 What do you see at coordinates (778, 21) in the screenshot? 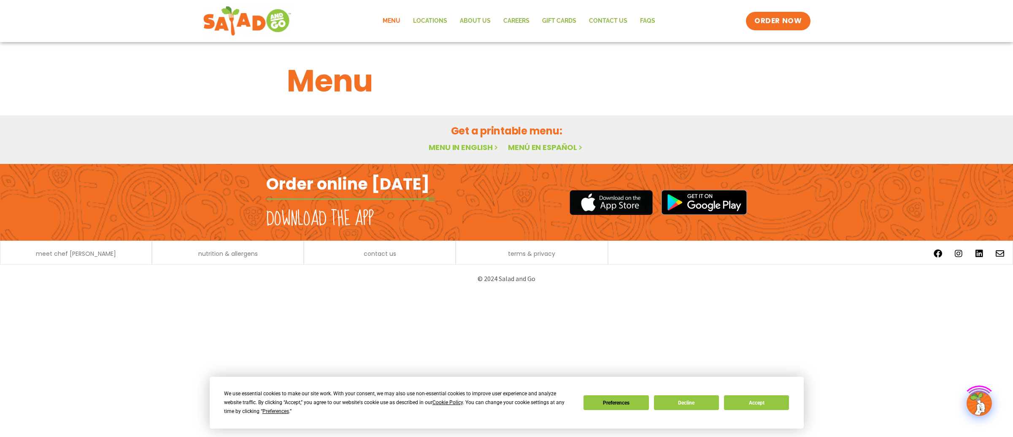
I see `span: ORDER NOW` at bounding box center [778, 21].